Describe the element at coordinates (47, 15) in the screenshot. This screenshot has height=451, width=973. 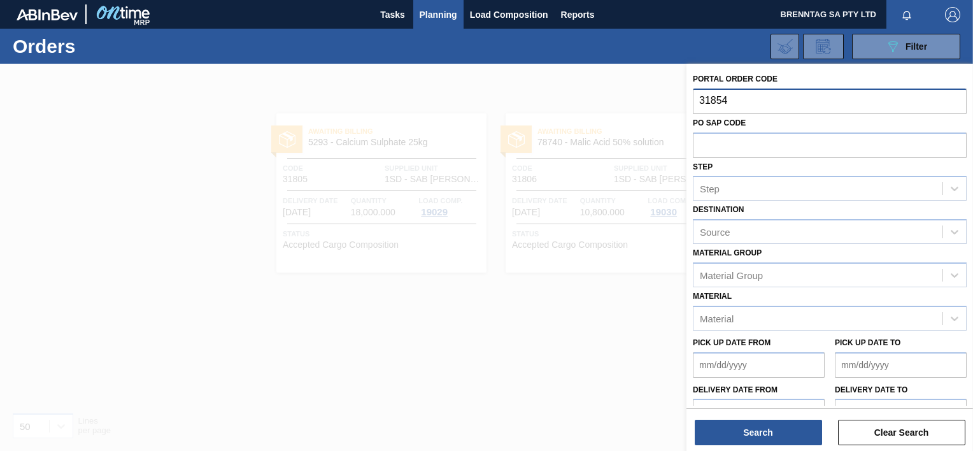
I see `img: TNhmsLtSVTkK8tSr43FrP2fwEKptu5GPRR3wAAAABJRU5ErkJggg==` at that location.